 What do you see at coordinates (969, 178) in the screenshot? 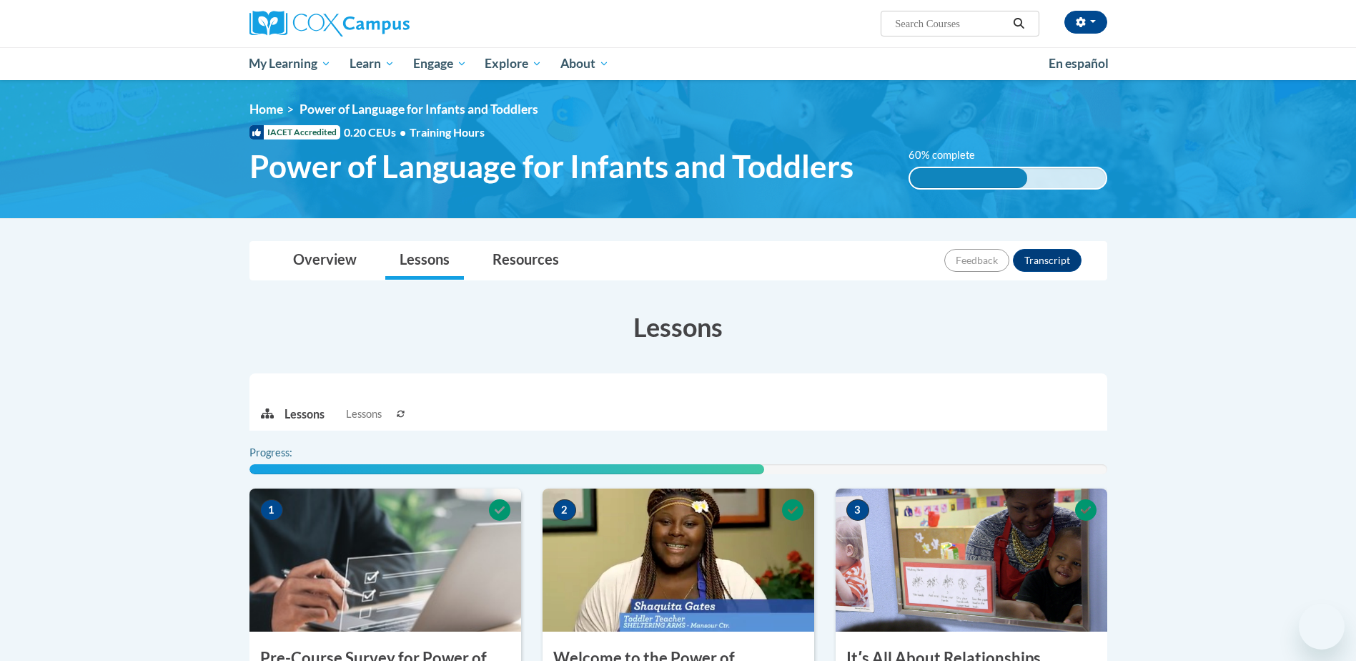
I see `div: 60% complete` at bounding box center [969, 178].